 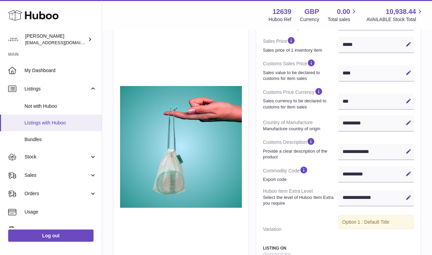 What do you see at coordinates (51, 236) in the screenshot?
I see `a: Log out` at bounding box center [51, 236].